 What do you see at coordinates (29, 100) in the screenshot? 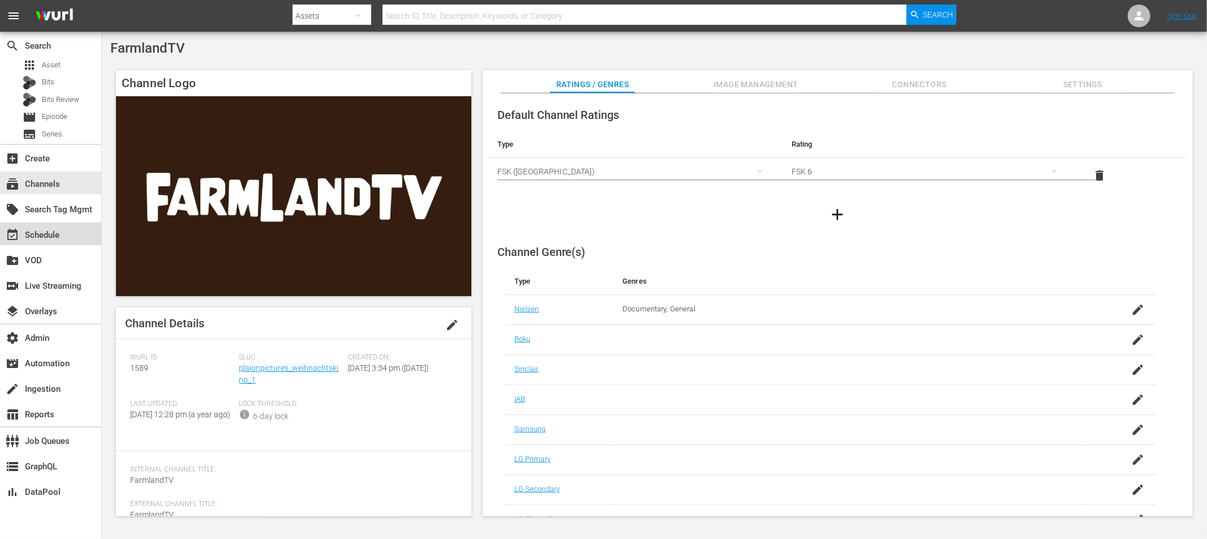
I see `div: Bits Review` at bounding box center [29, 100].